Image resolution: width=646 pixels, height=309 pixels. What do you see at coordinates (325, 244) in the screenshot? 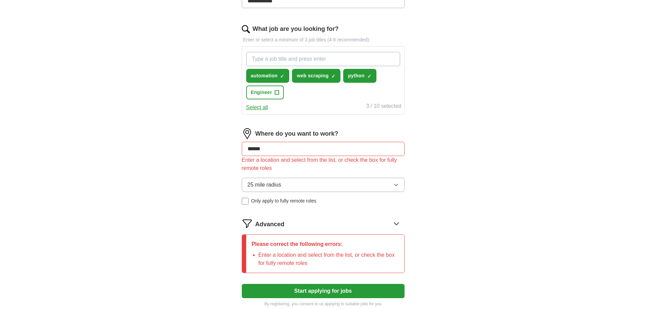
I see `p: Please correct the following errors:` at bounding box center [325, 244].